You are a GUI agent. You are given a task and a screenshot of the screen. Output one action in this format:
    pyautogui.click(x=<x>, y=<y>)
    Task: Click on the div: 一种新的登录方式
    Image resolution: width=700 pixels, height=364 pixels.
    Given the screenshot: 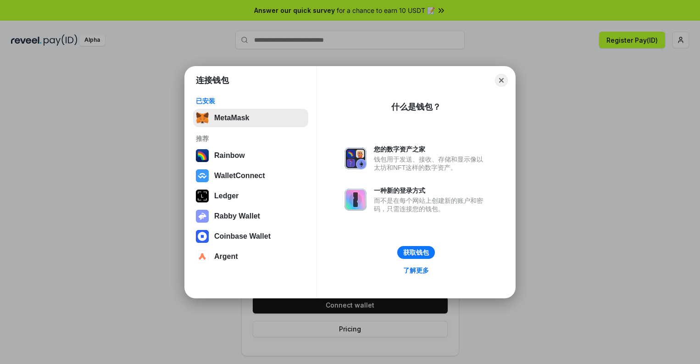 What is the action you would take?
    pyautogui.click(x=431, y=190)
    